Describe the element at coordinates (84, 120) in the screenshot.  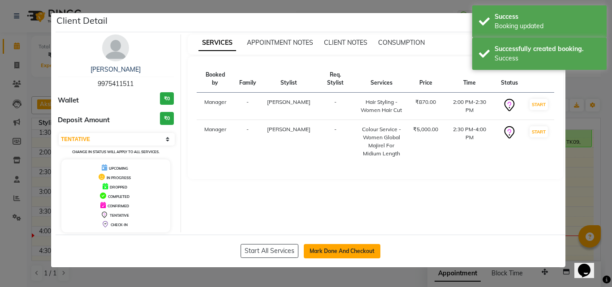
I see `span: Deposit Amount` at that location.